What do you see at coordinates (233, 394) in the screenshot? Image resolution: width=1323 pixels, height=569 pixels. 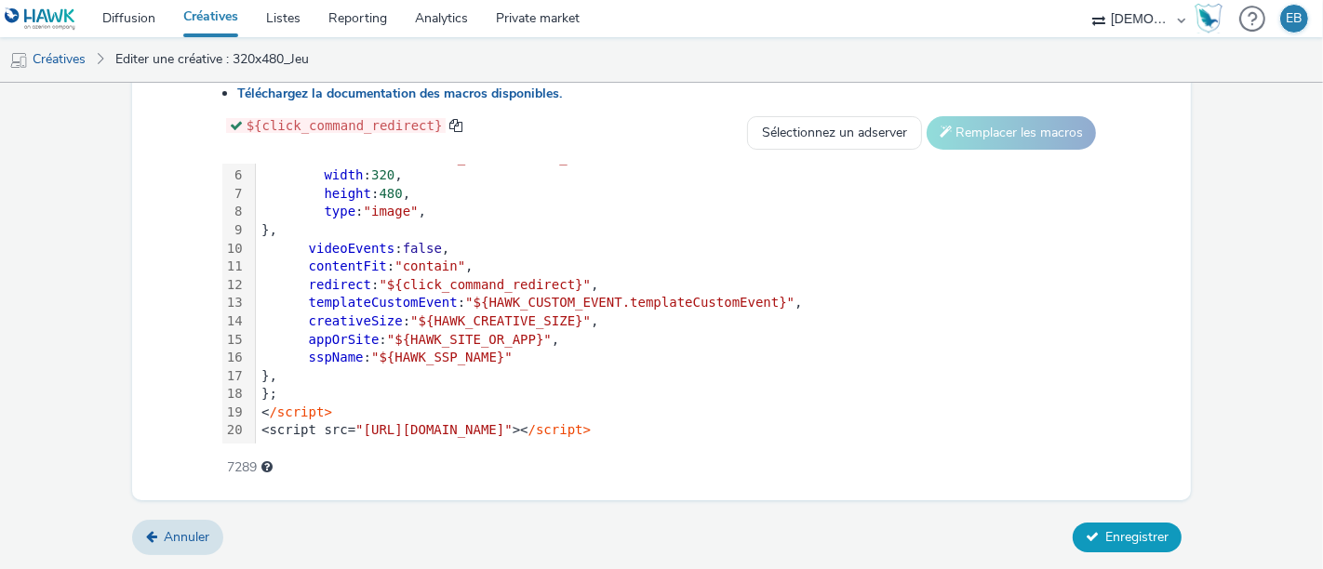 I see `div: 18` at bounding box center [233, 394].